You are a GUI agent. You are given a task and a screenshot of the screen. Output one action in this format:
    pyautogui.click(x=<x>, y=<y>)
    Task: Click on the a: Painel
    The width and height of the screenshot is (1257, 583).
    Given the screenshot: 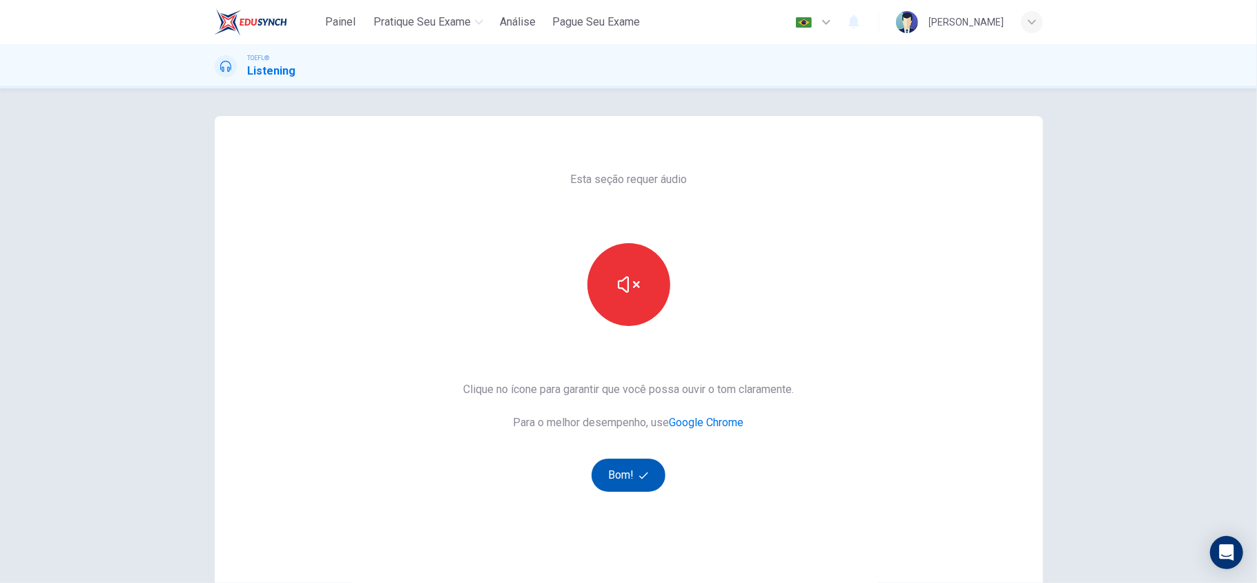 What is the action you would take?
    pyautogui.click(x=340, y=22)
    